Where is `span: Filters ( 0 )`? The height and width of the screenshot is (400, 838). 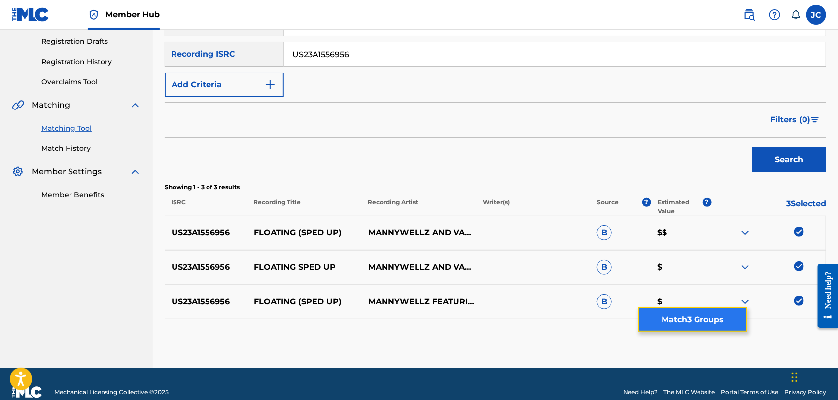 span: Filters ( 0 ) is located at coordinates (790, 120).